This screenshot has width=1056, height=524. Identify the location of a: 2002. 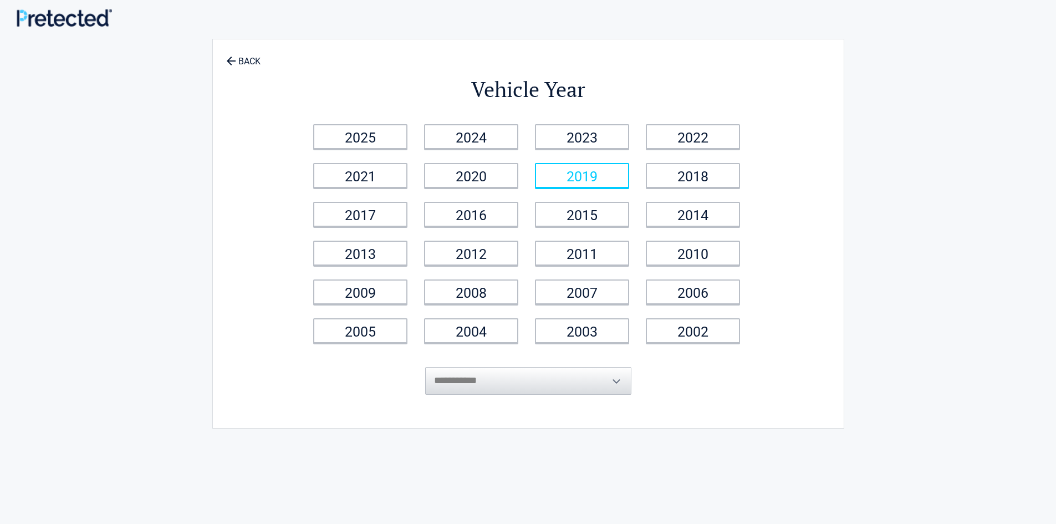
(693, 330).